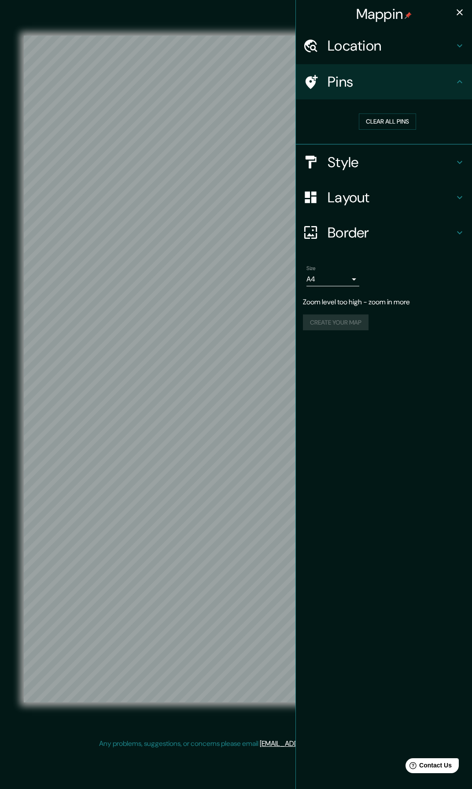 The width and height of the screenshot is (472, 789). What do you see at coordinates (384, 14) in the screenshot?
I see `h4: Mappin` at bounding box center [384, 14].